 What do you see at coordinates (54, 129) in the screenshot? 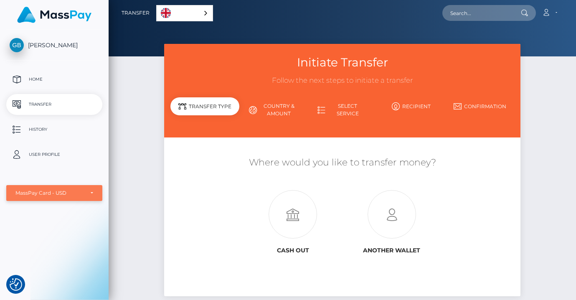
I see `p: History` at bounding box center [54, 129].